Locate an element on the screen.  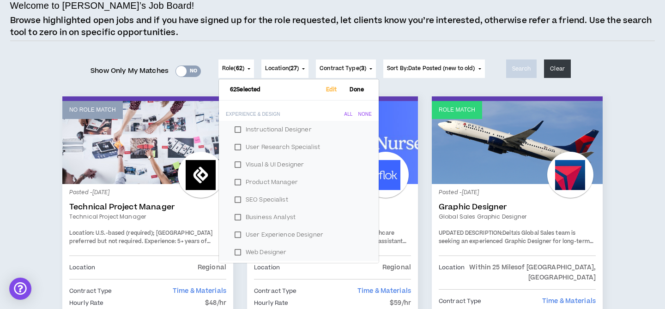
span: 62 Selected is located at coordinates (245, 90).